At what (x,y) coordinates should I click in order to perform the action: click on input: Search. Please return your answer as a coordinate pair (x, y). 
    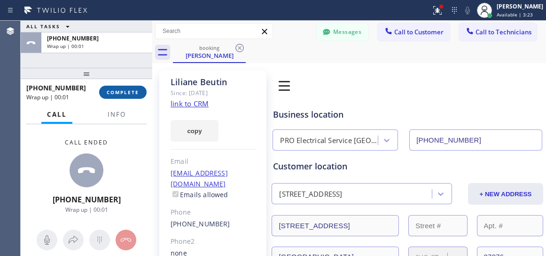
    Looking at the image, I should click on (214, 31).